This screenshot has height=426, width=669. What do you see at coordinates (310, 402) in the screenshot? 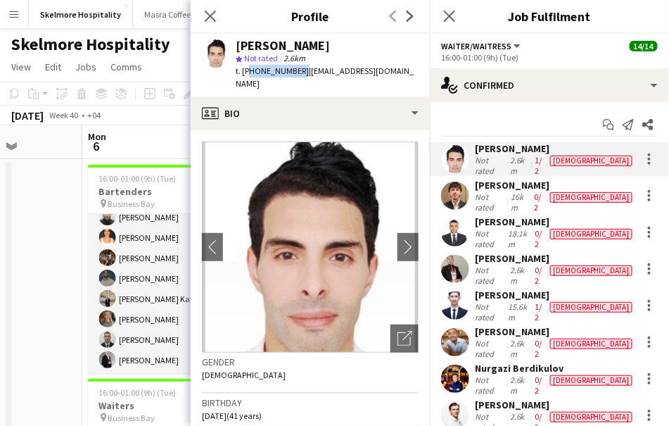
I see `h3: Birthday` at bounding box center [310, 402].